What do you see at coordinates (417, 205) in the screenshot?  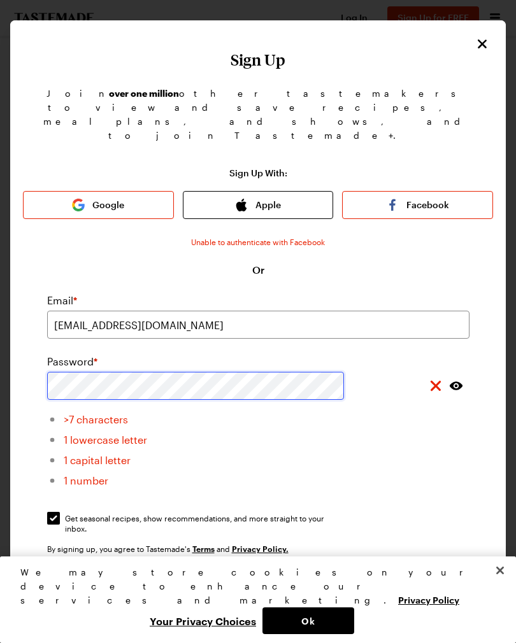 I see `button: Facebook` at bounding box center [417, 205].